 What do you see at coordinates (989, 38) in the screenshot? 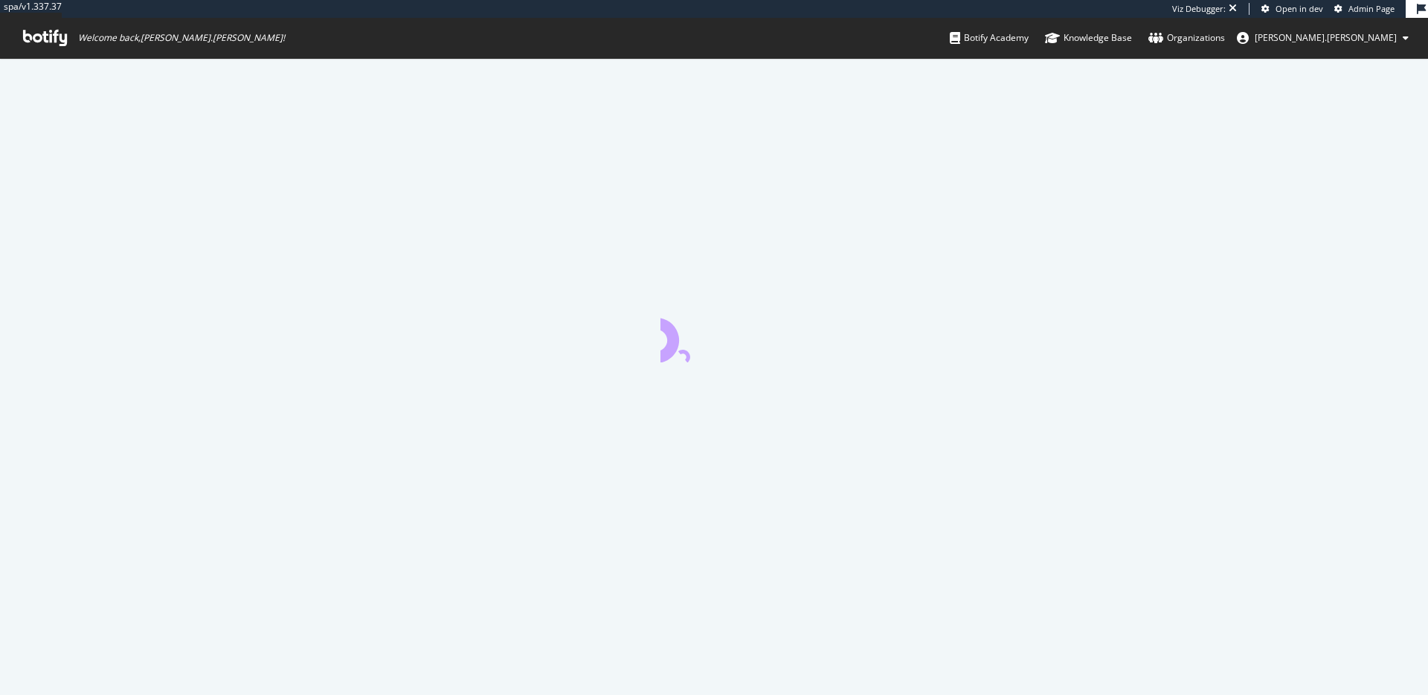
I see `a: Botify Academy` at bounding box center [989, 38].